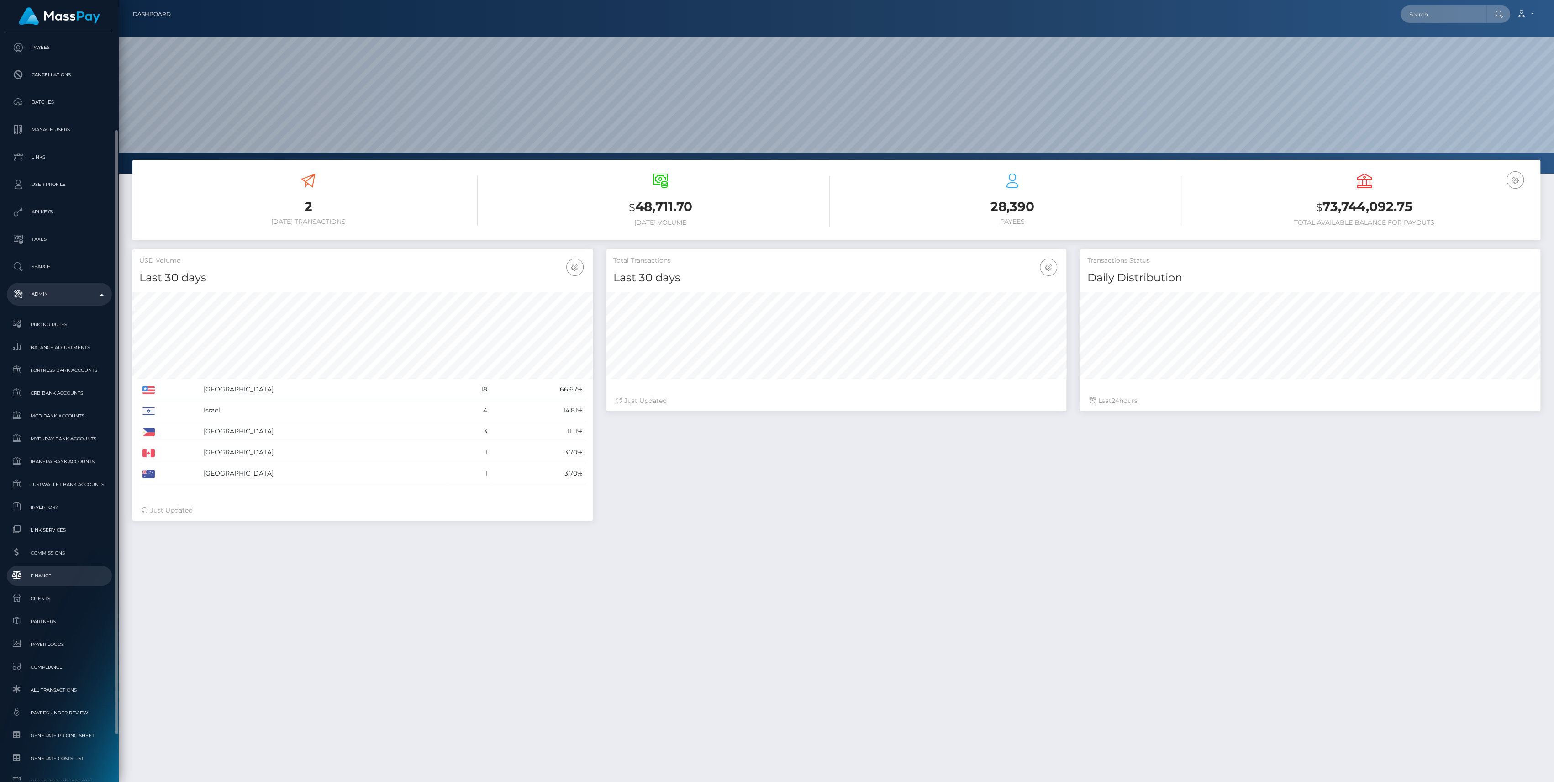 This screenshot has width=1554, height=782. What do you see at coordinates (308, 206) in the screenshot?
I see `h3: 2` at bounding box center [308, 206].